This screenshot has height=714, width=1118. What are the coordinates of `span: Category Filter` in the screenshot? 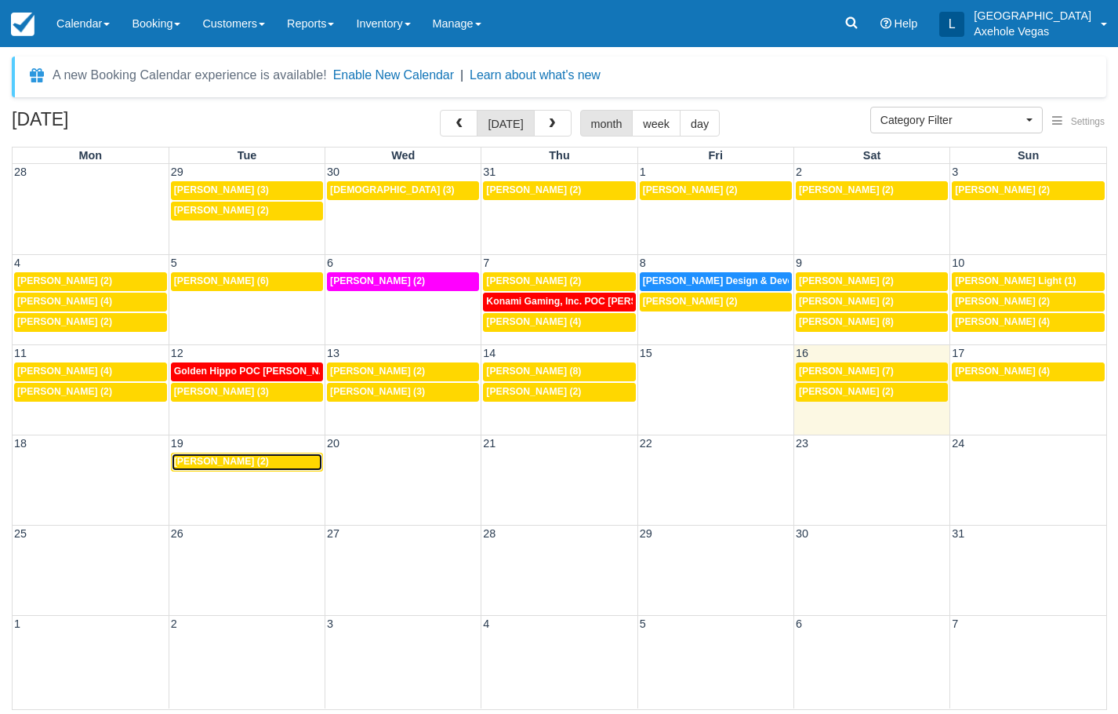 It's located at (951, 120).